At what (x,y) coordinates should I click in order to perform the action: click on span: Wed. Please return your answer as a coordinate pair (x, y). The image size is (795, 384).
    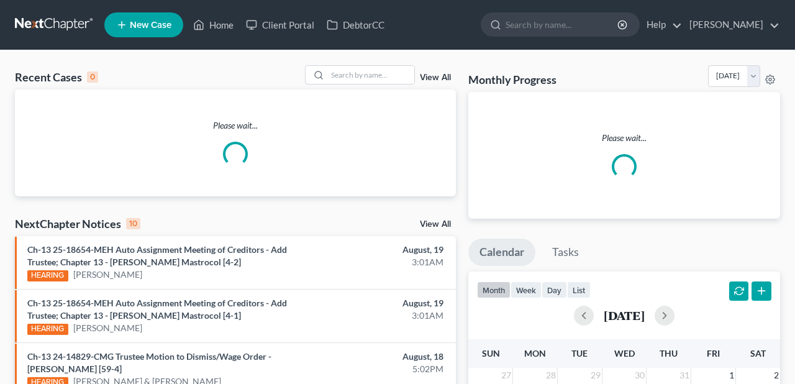
    Looking at the image, I should click on (625, 353).